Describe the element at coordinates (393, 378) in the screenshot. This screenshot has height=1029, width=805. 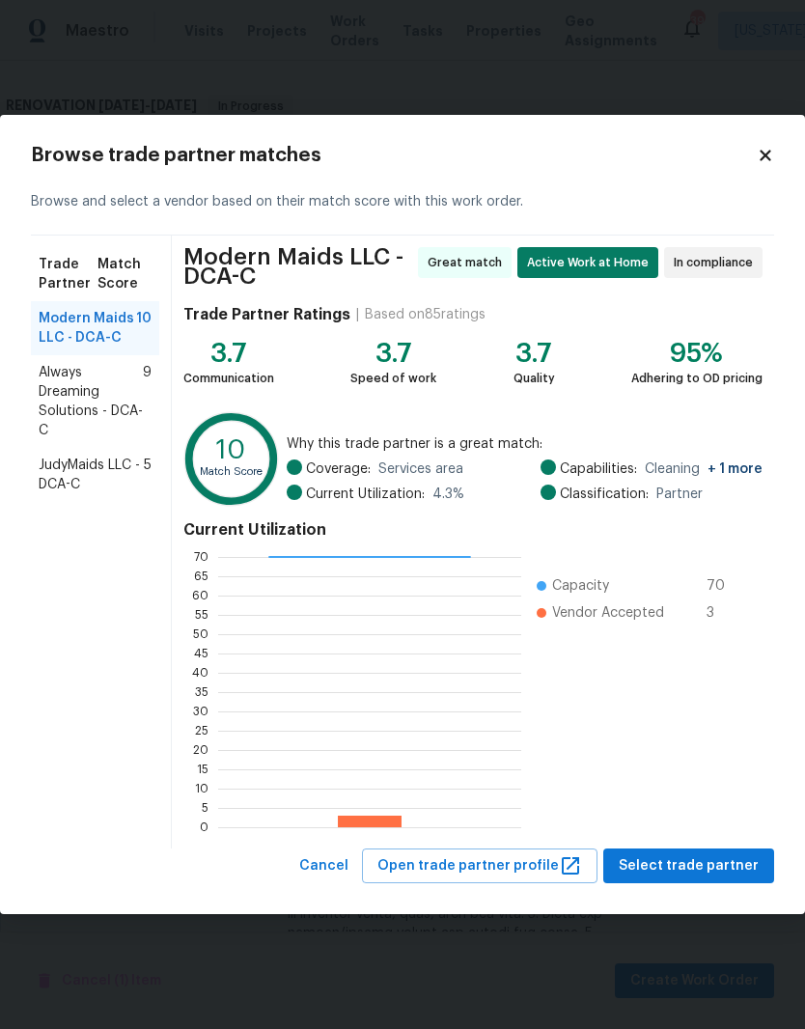
I see `div: Speed of work` at that location.